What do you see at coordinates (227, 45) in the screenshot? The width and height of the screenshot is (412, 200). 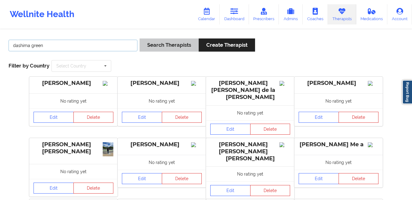 I see `button: Create Therapist` at bounding box center [227, 45].